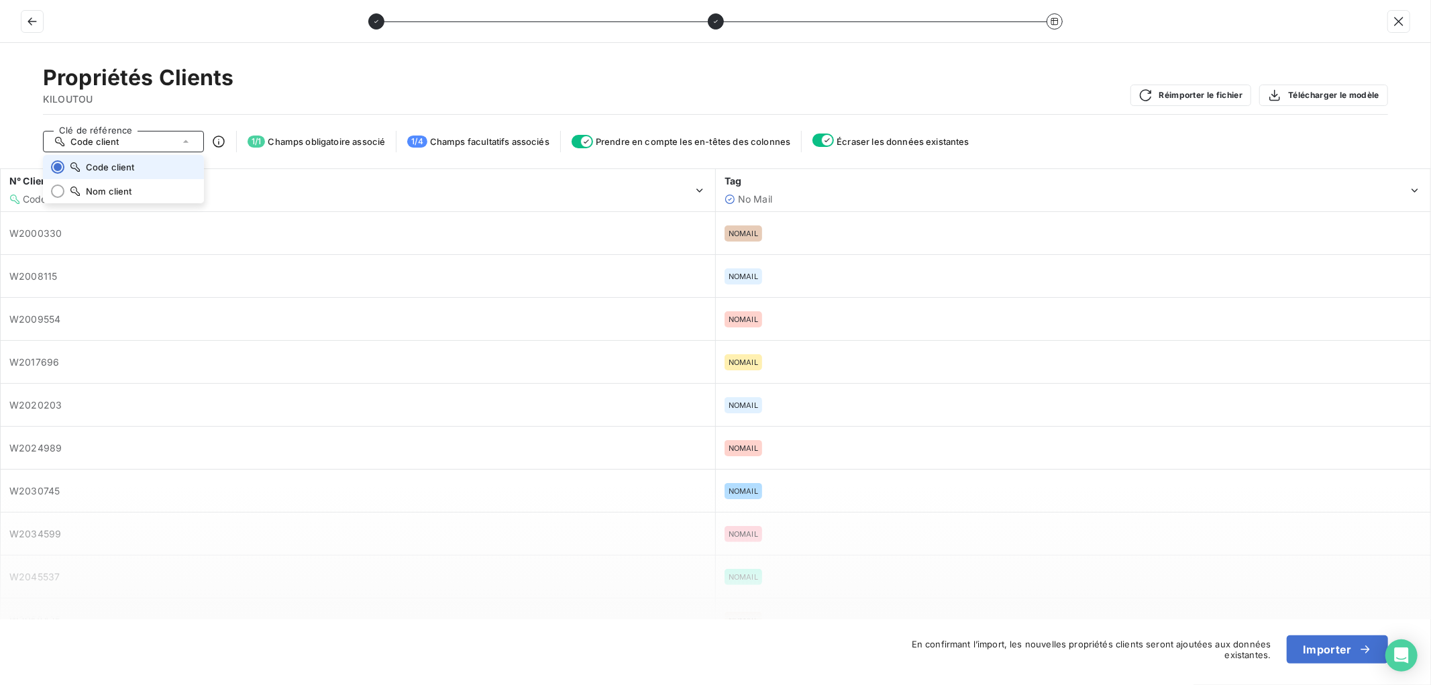 The image size is (1431, 685). Describe the element at coordinates (35, 619) in the screenshot. I see `span: W2058425` at that location.